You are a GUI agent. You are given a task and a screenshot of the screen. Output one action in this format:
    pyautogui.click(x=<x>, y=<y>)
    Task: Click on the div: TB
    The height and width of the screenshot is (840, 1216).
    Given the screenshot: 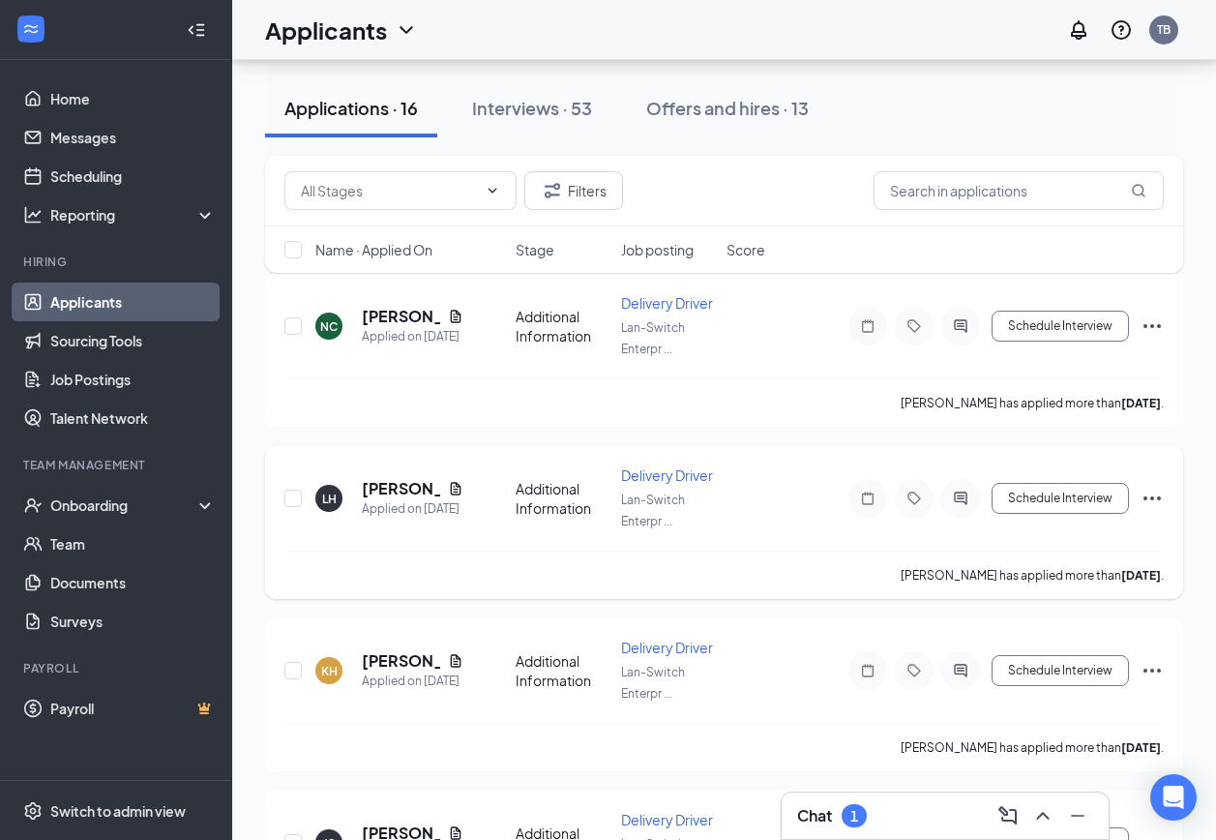 What is the action you would take?
    pyautogui.click(x=1164, y=29)
    